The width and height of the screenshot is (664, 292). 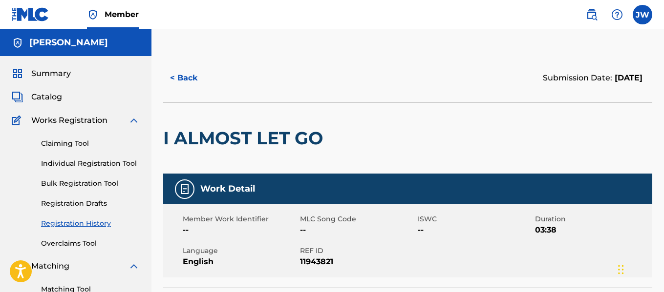 What do you see at coordinates (357, 219) in the screenshot?
I see `span: MLC Song Code` at bounding box center [357, 219].